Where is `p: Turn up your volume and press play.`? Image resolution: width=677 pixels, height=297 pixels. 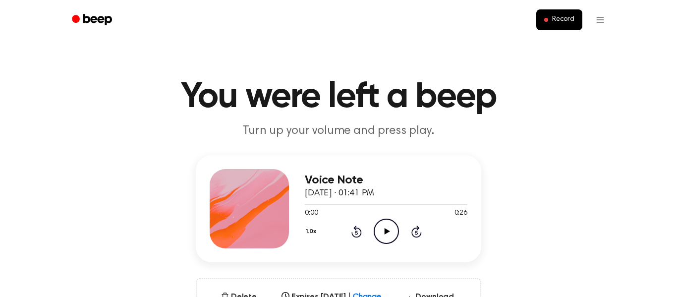 p: Turn up your volume and press play. is located at coordinates (338, 131).